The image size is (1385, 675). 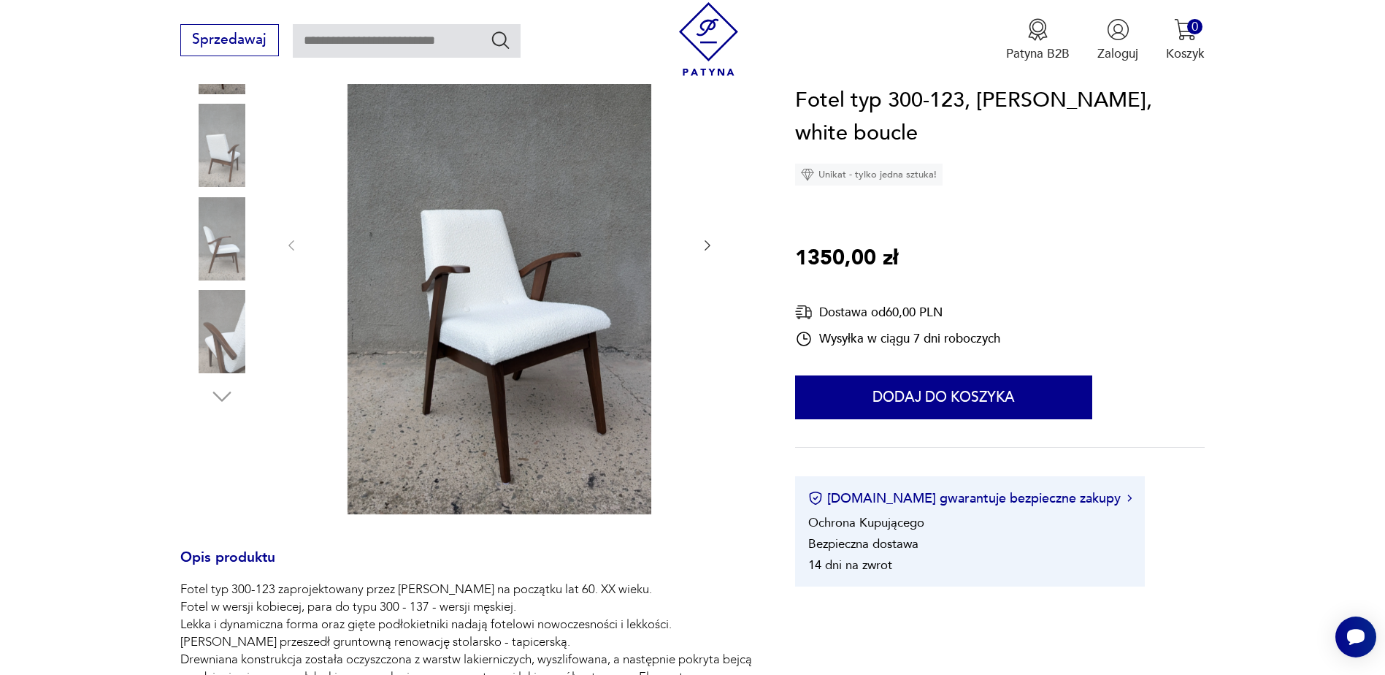 I want to click on li: 14 dni na zwrot, so click(x=850, y=564).